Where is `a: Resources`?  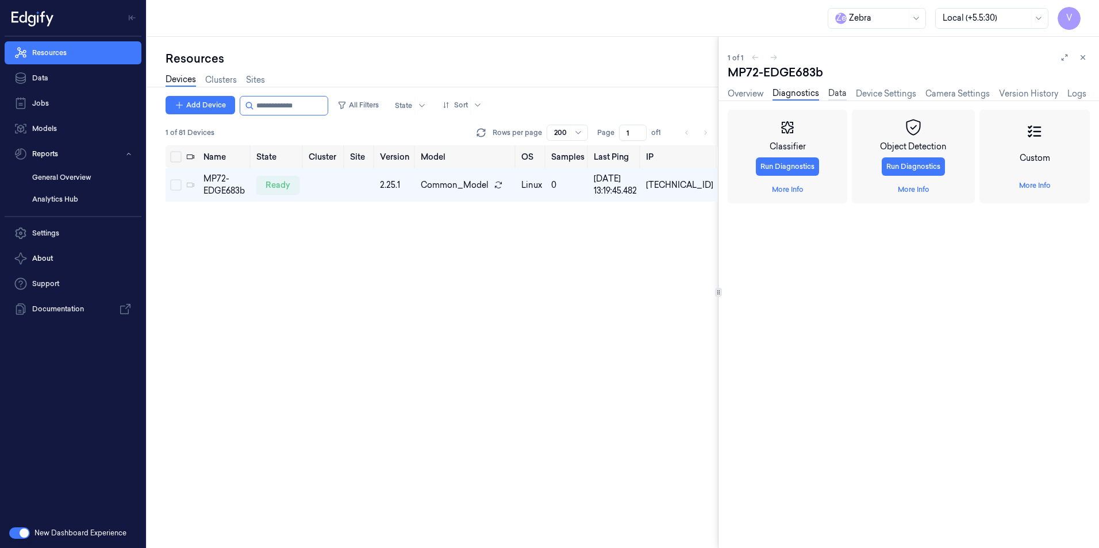 a: Resources is located at coordinates (73, 53).